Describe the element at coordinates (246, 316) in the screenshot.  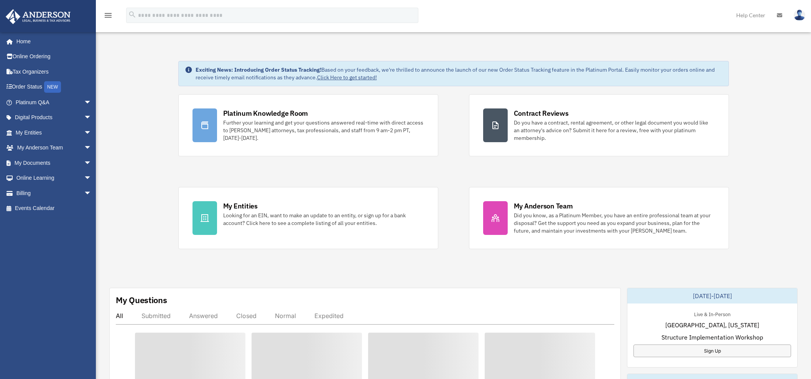
I see `div: Closed` at that location.